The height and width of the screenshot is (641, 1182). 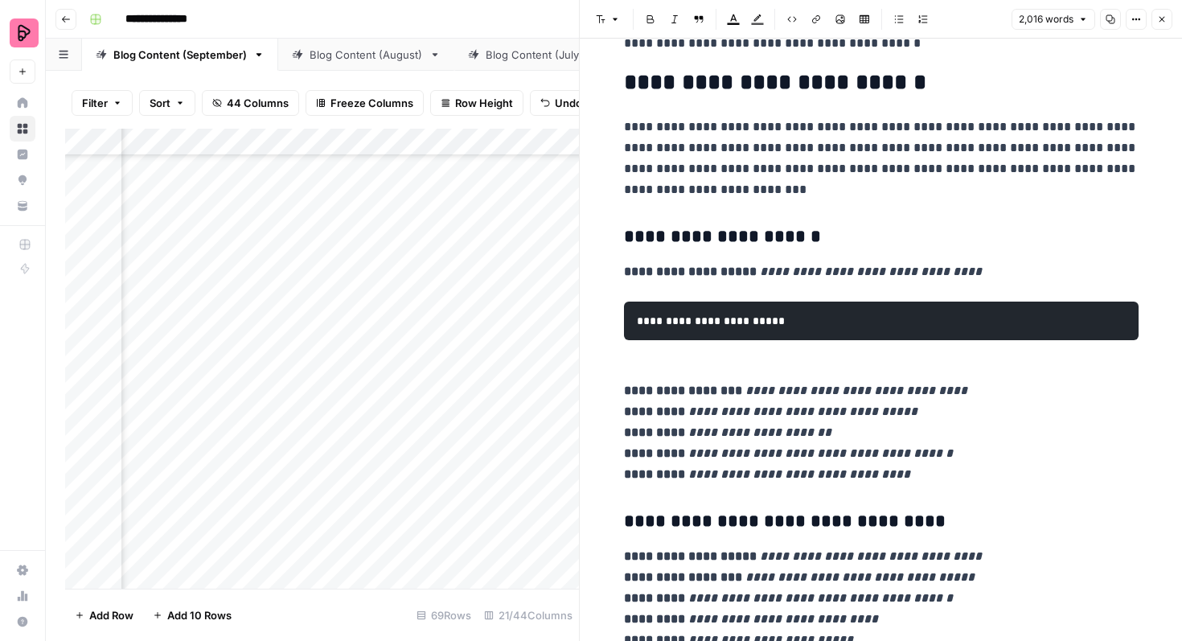 I want to click on span: Sort, so click(x=160, y=103).